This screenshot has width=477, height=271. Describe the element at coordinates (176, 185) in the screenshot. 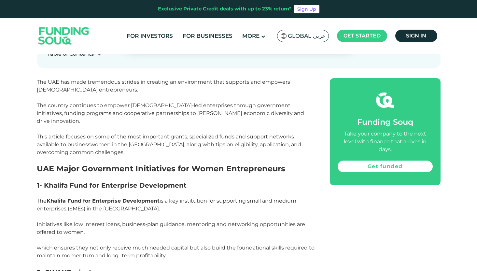

I see `h3: 1- Khalifa Fund for Enterprise Development` at that location.